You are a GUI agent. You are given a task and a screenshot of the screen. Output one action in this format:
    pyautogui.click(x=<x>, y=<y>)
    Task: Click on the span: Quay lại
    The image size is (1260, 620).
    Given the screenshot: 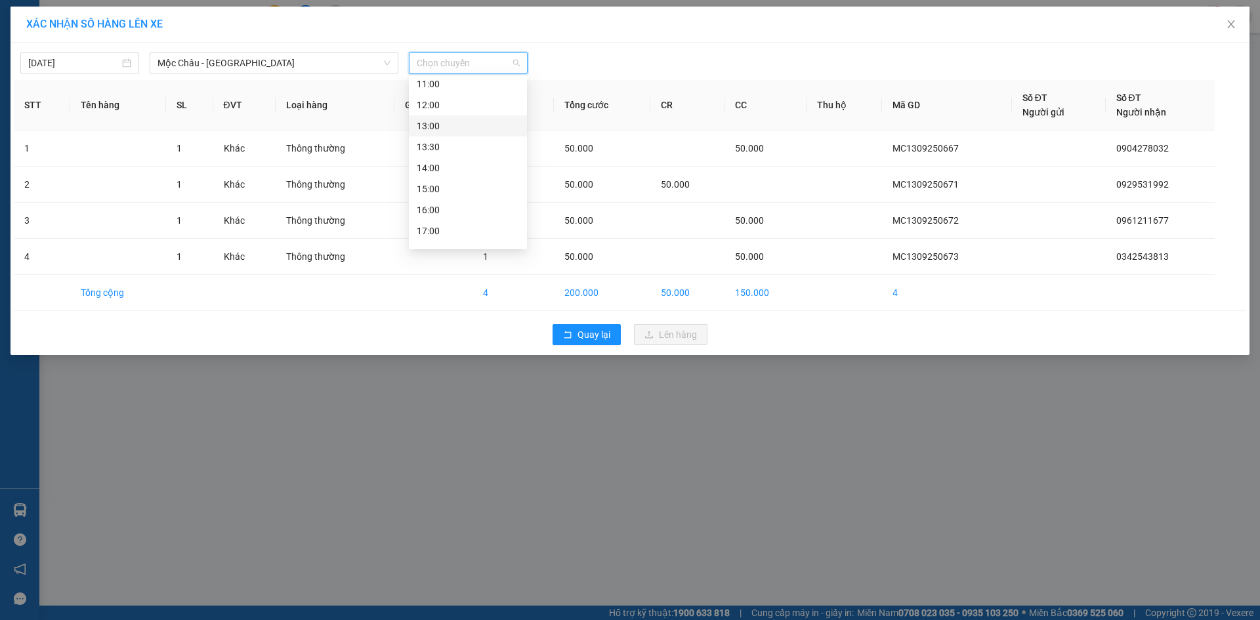 What is the action you would take?
    pyautogui.click(x=594, y=335)
    